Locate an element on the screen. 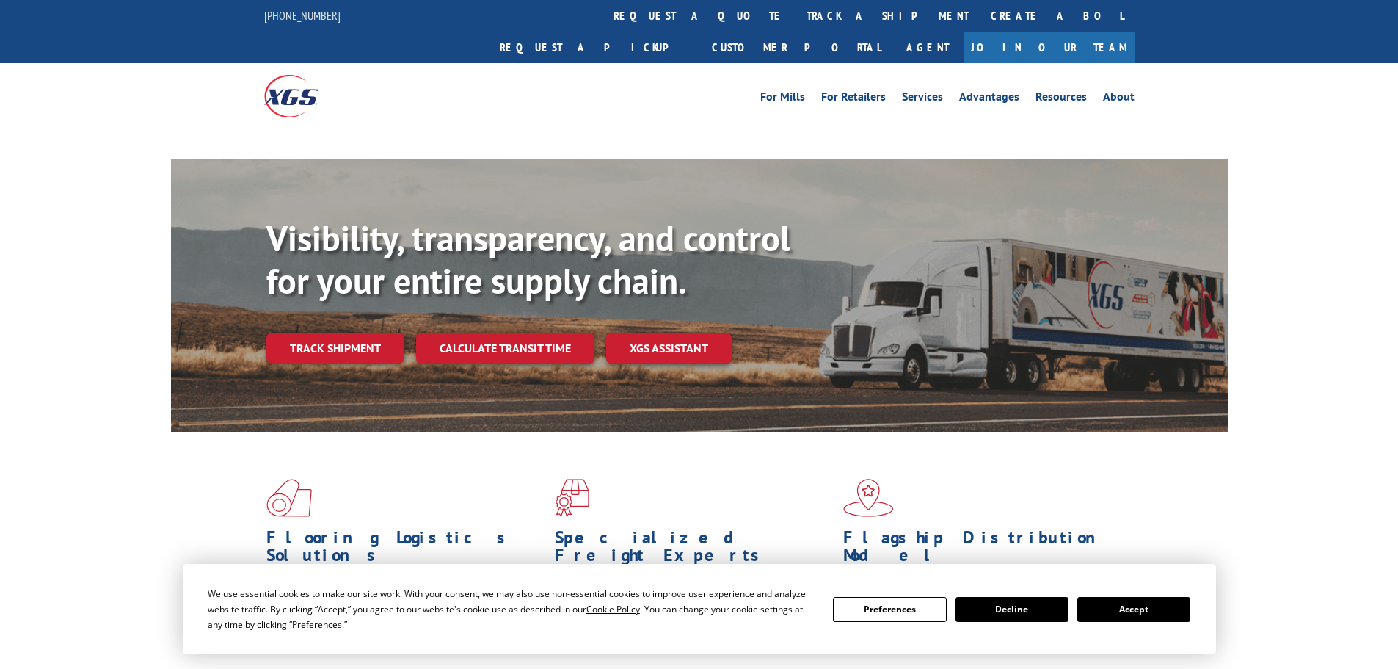 Image resolution: width=1398 pixels, height=669 pixels. a: Track shipment is located at coordinates (335, 348).